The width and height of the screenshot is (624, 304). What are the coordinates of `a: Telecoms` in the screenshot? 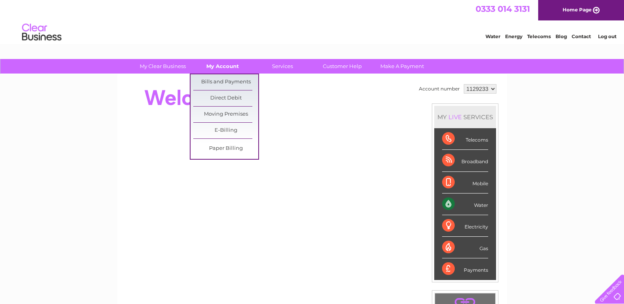 It's located at (539, 36).